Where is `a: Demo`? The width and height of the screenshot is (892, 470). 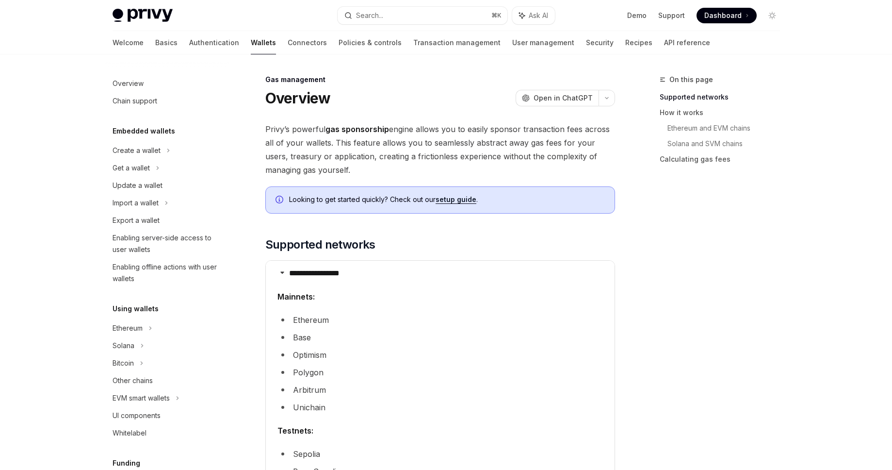 a: Demo is located at coordinates (637, 16).